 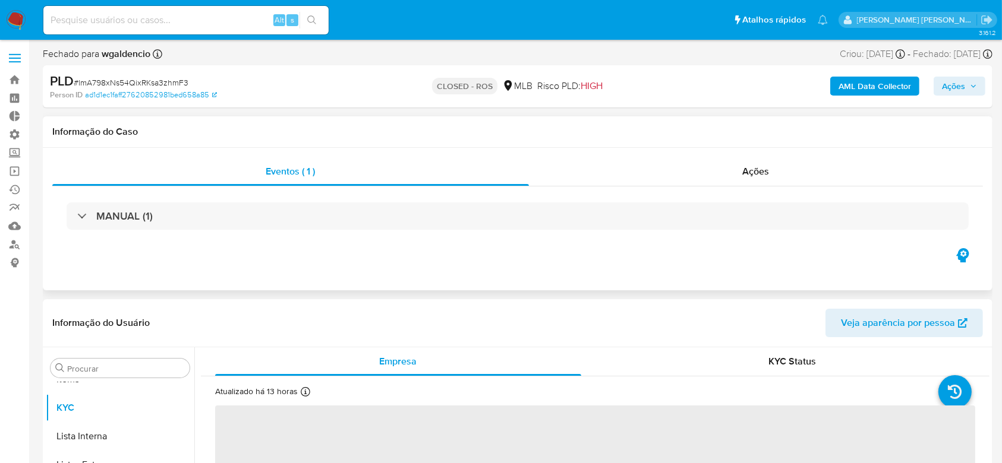 What do you see at coordinates (570, 86) in the screenshot?
I see `span: Risco PLD:` at bounding box center [570, 86].